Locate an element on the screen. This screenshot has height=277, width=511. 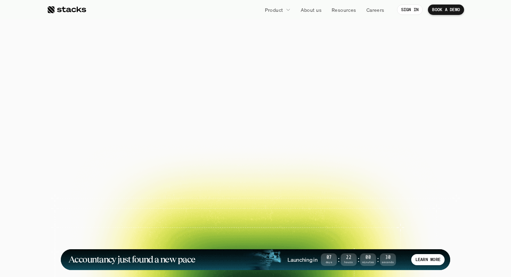
span: 22 is located at coordinates (348, 258).